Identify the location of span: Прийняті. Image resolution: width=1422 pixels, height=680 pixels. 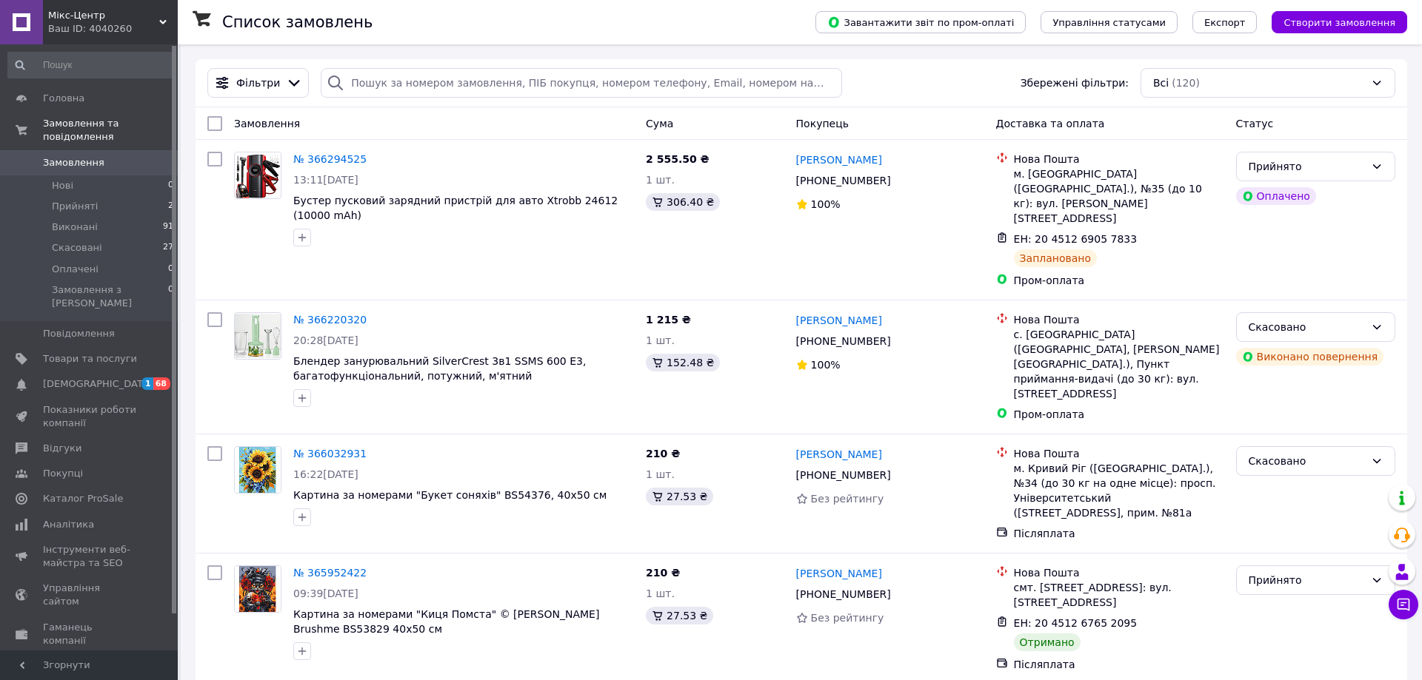
(75, 207).